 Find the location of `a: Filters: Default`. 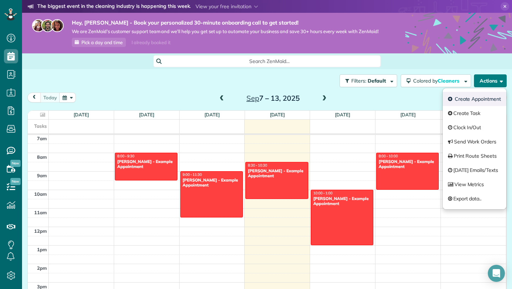

a: Filters: Default is located at coordinates (367, 81).